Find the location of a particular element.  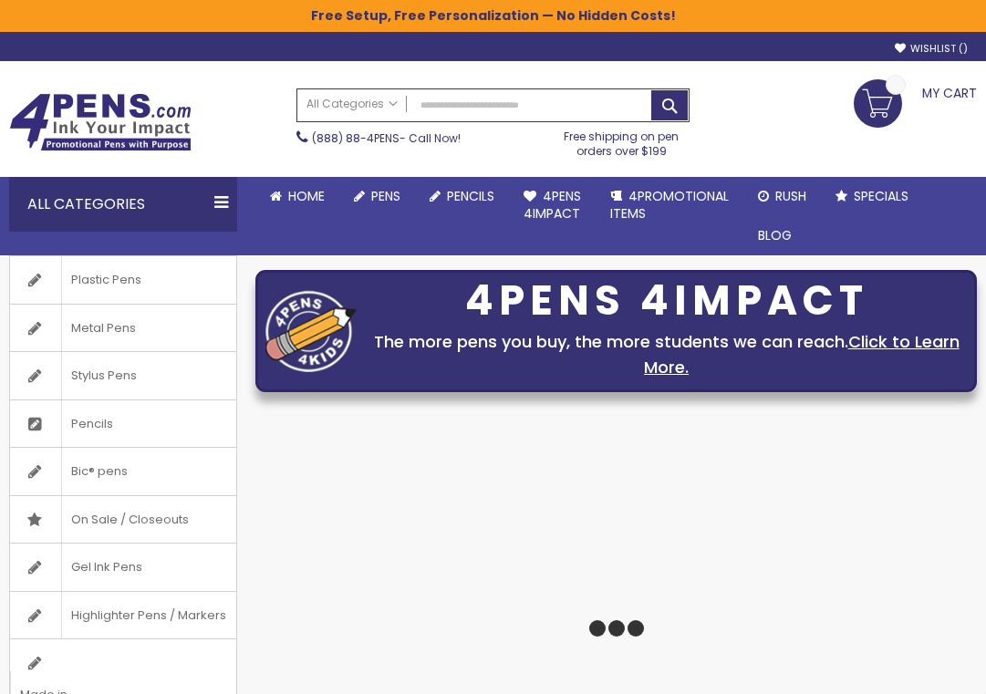

a: On Sale / Closeouts is located at coordinates (123, 520).